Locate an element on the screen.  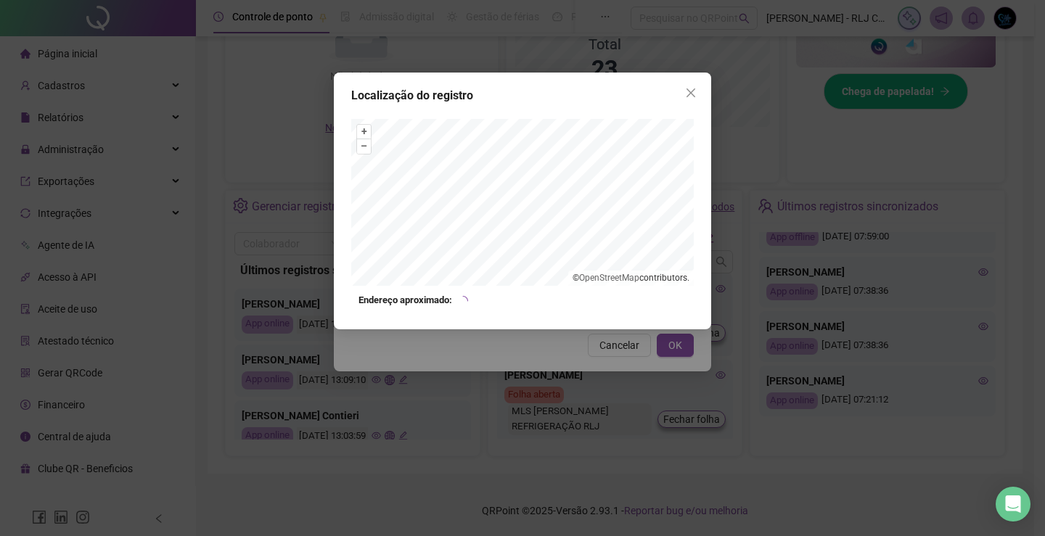
strong: Endereço aproximado: is located at coordinates (405, 300).